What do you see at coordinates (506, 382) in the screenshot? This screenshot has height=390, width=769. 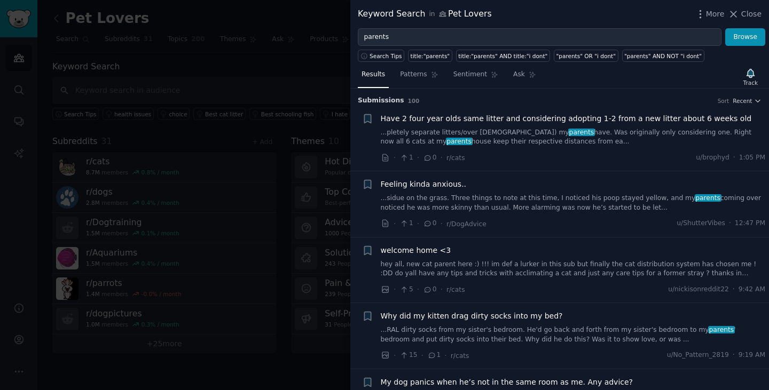 I see `a: My dog panics when he’s not in the same room as me. Any advice?` at bounding box center [506, 382].